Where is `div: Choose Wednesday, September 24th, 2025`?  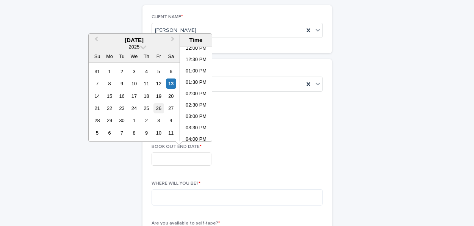
div: Choose Wednesday, September 24th, 2025 is located at coordinates (134, 108).